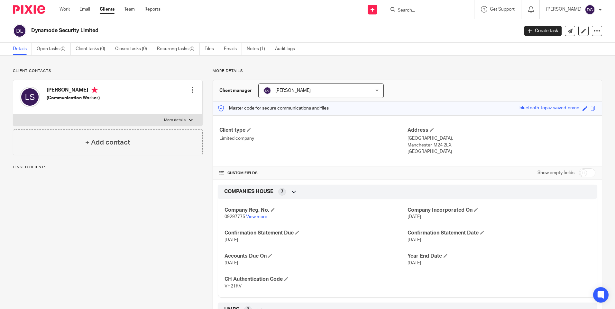 Image resolution: width=615 pixels, height=309 pixels. I want to click on h5: (Communication Worker), so click(73, 98).